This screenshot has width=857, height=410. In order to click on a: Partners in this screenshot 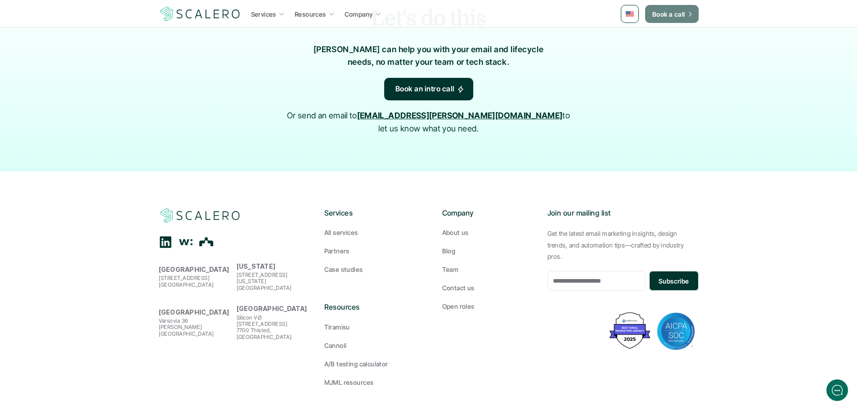, I will do `click(370, 251)`.